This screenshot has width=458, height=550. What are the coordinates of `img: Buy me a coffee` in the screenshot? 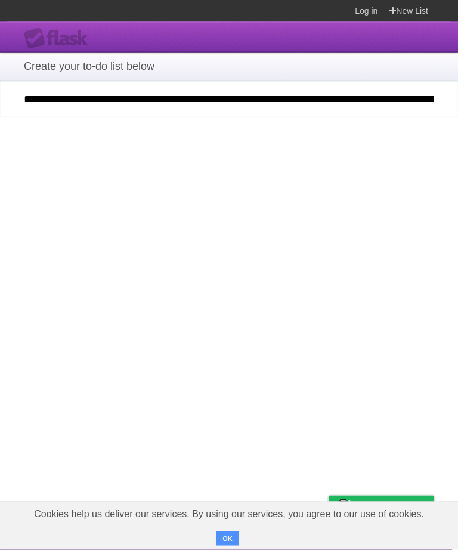 It's located at (342, 506).